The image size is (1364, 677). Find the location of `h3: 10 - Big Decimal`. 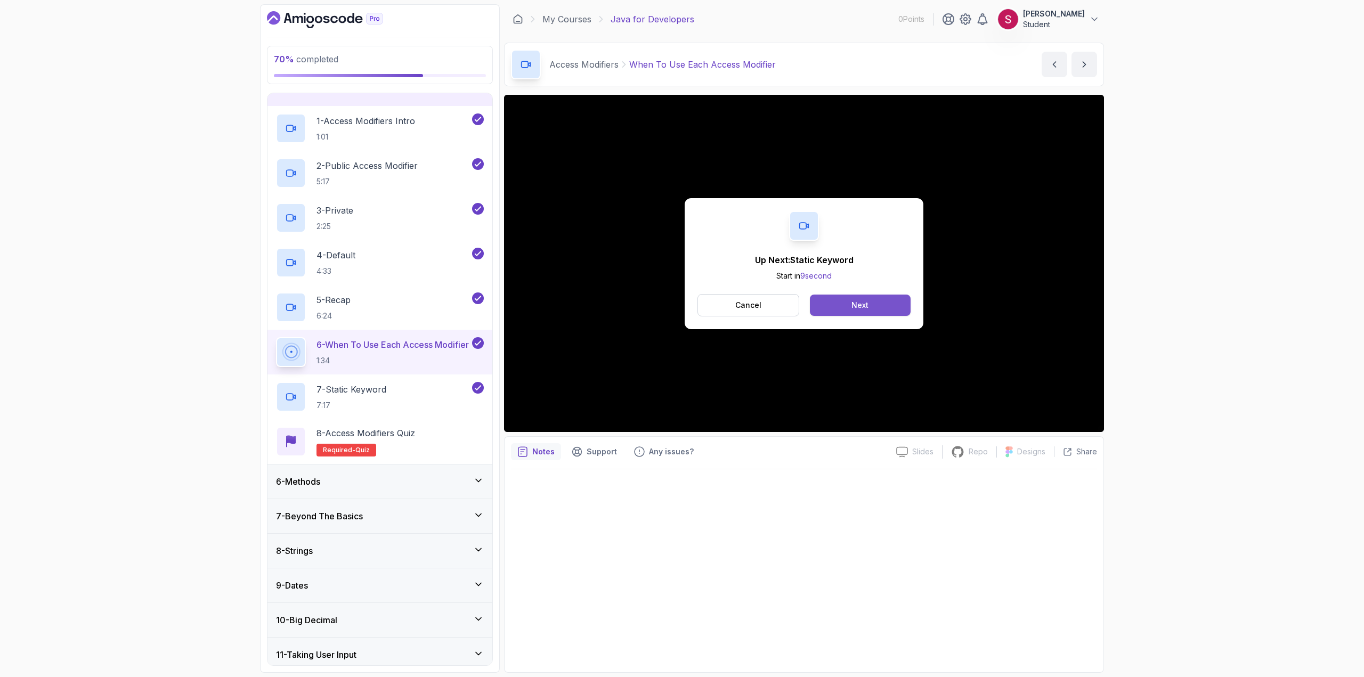

h3: 10 - Big Decimal is located at coordinates (306, 620).